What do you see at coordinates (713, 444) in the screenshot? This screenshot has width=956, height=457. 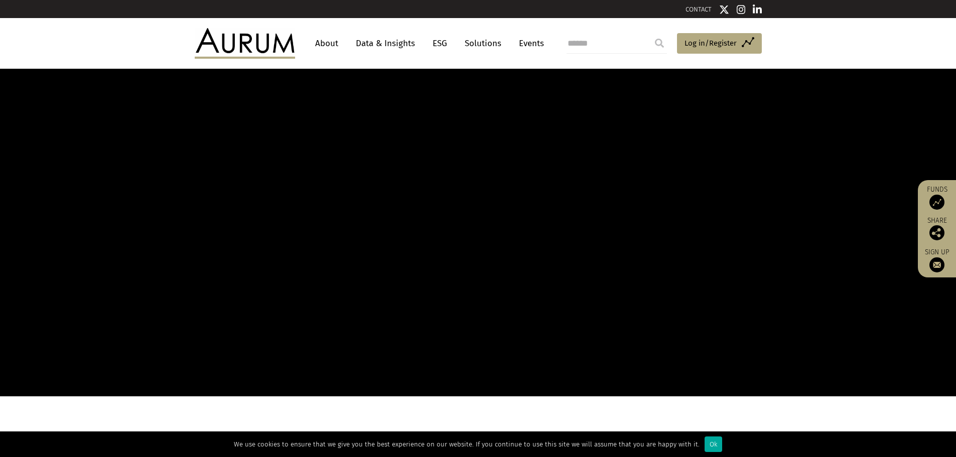 I see `div: Ok` at bounding box center [713, 444].